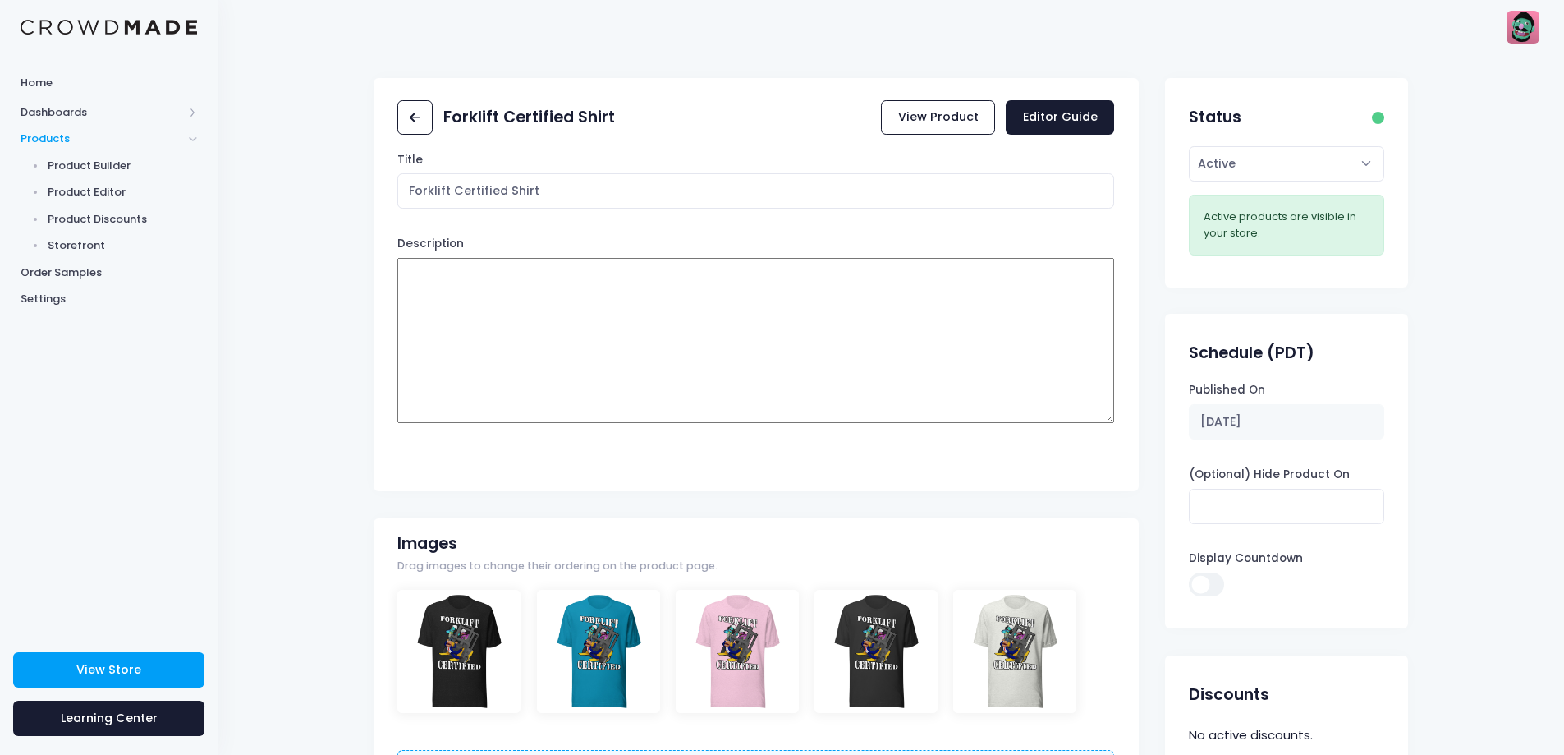  I want to click on h2: Discounts, so click(1229, 694).